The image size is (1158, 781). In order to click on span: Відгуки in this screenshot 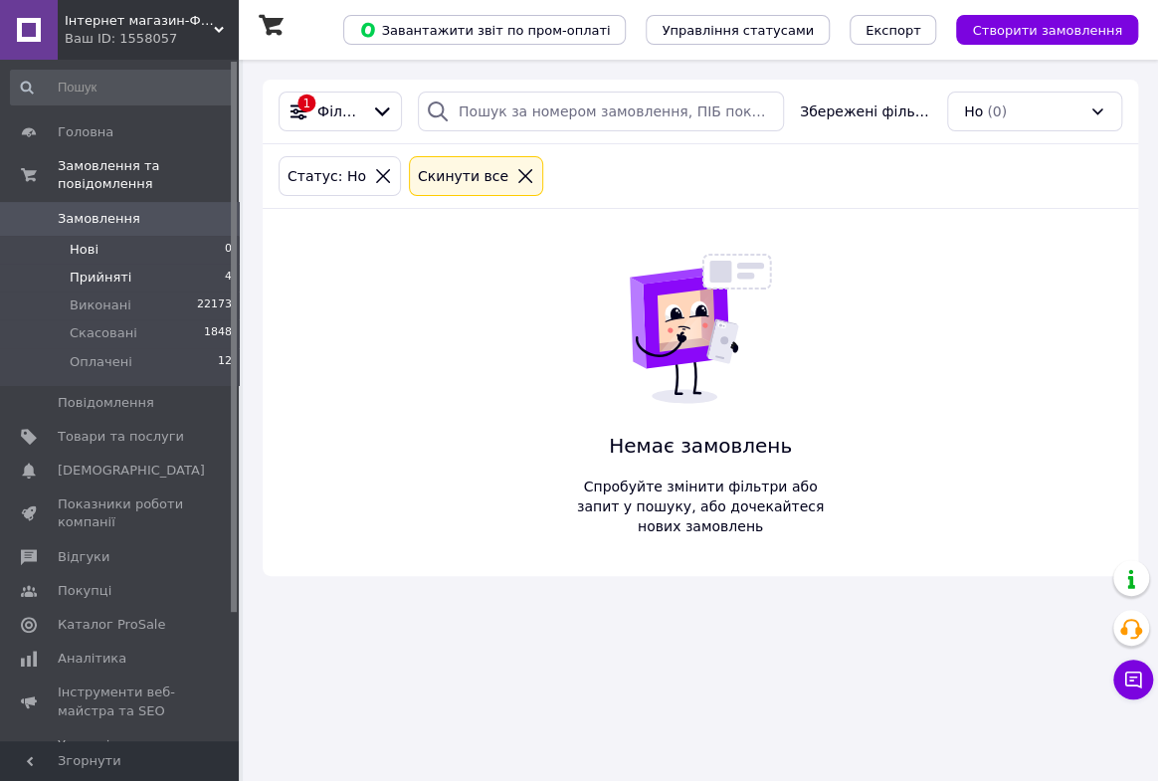, I will do `click(84, 557)`.